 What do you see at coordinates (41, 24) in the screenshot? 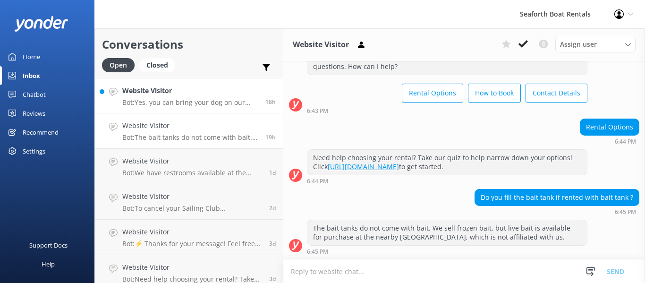
I see `img: yonder-white-logo.png` at bounding box center [41, 24].